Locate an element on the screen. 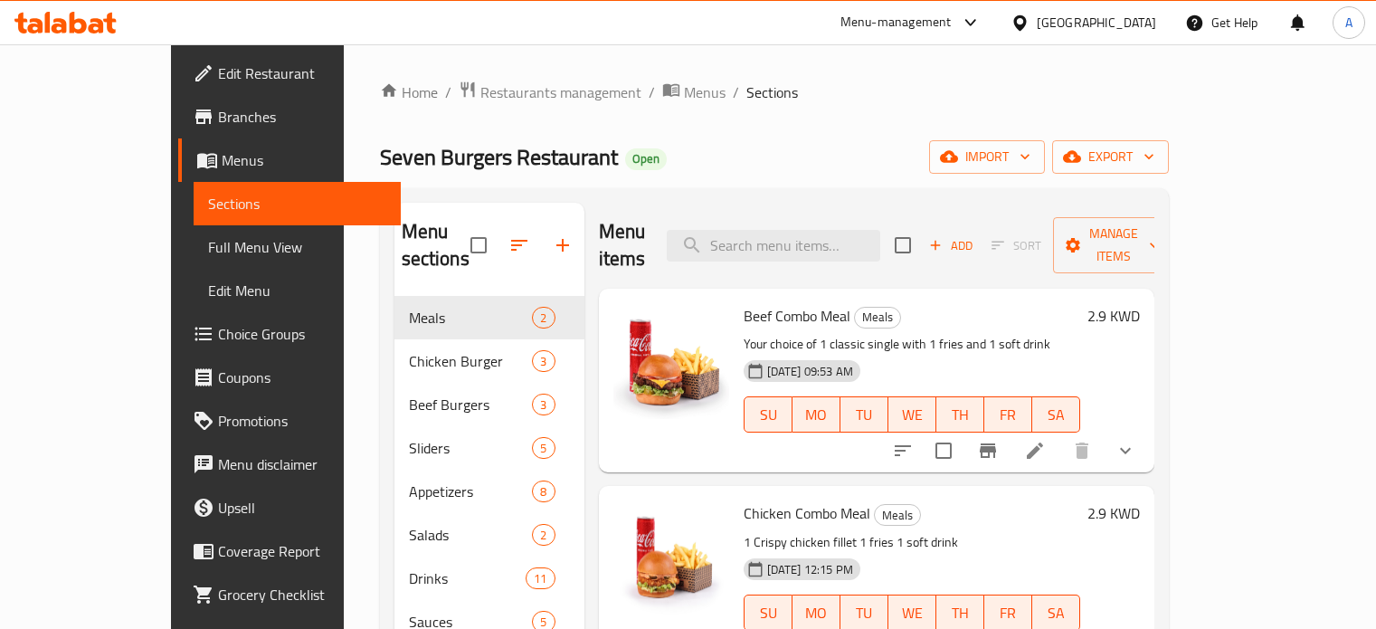 Image resolution: width=1376 pixels, height=629 pixels. span: Select to update is located at coordinates (944, 451).